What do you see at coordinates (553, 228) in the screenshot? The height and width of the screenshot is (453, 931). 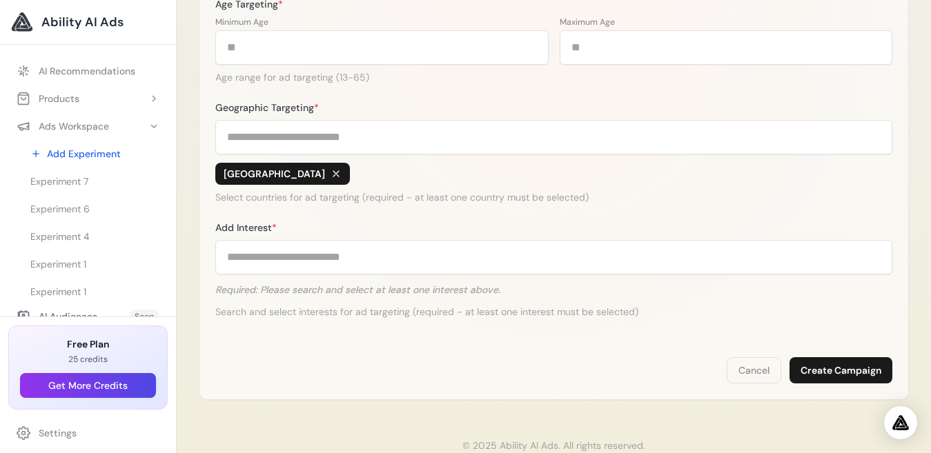 I see `label: Add Interest` at bounding box center [553, 228].